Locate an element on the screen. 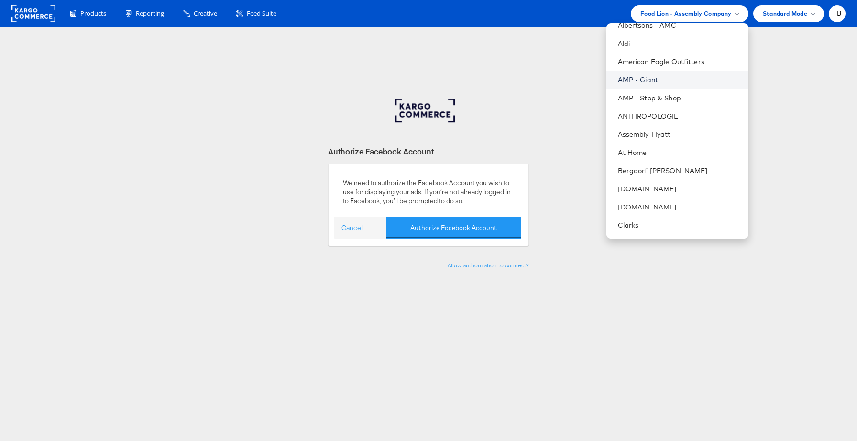 The height and width of the screenshot is (441, 857). span: Feed Suite is located at coordinates (262, 13).